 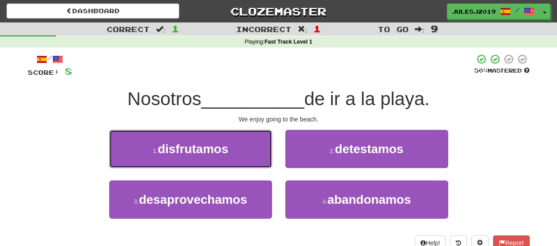 What do you see at coordinates (191, 200) in the screenshot?
I see `button: 3.desaprovechamos` at bounding box center [191, 200].